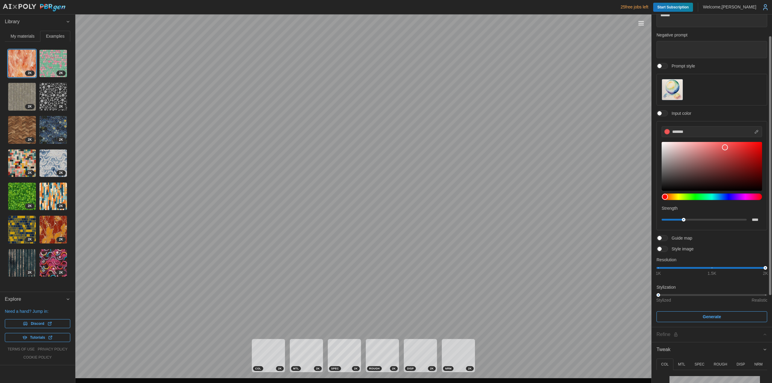  What do you see at coordinates (22, 163) in the screenshot?
I see `a: HoR2omZZLXJGORTLu1Xa2K` at bounding box center [22, 163].